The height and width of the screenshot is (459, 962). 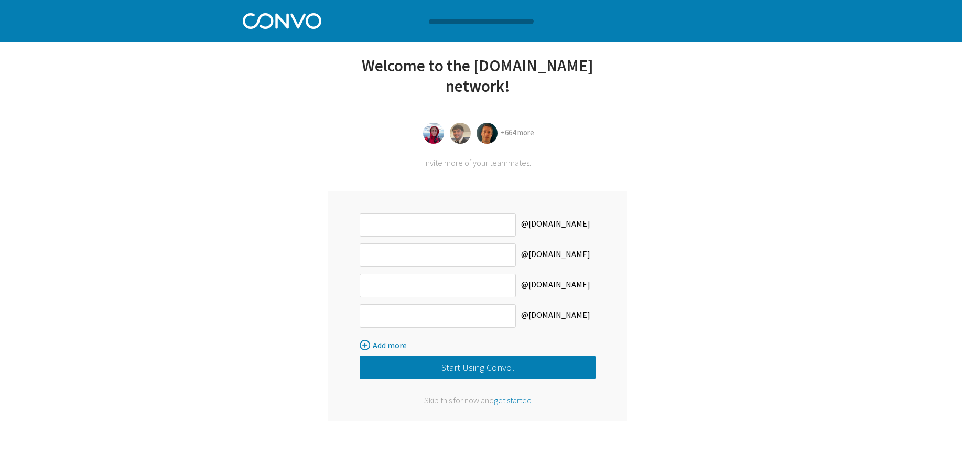 I want to click on img: Francesca Tassinari, so click(x=434, y=133).